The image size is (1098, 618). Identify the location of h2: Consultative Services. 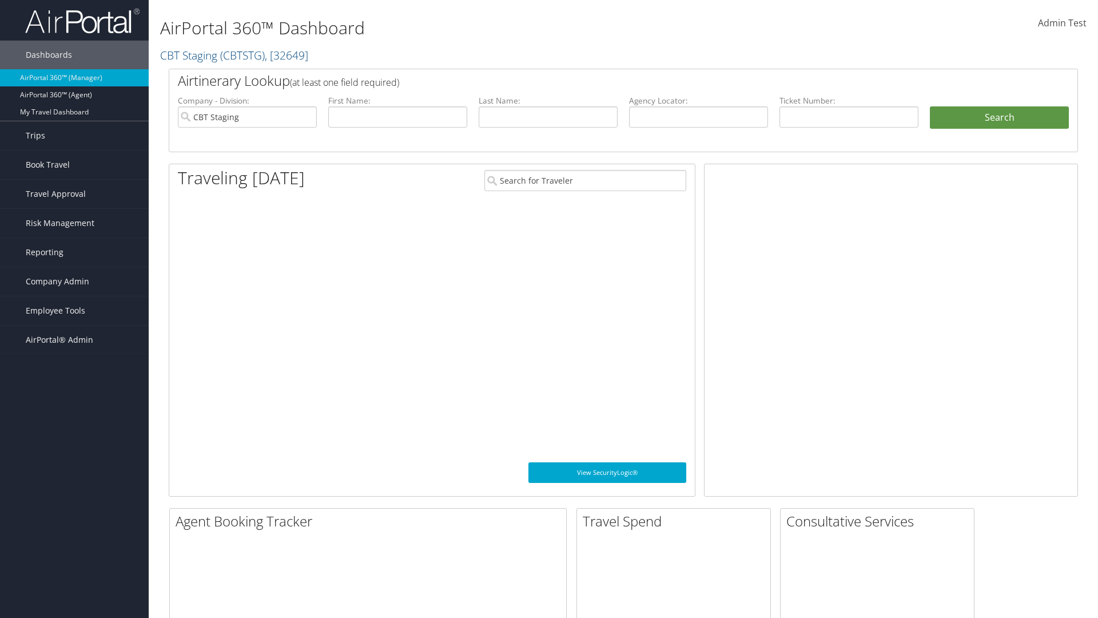
(880, 521).